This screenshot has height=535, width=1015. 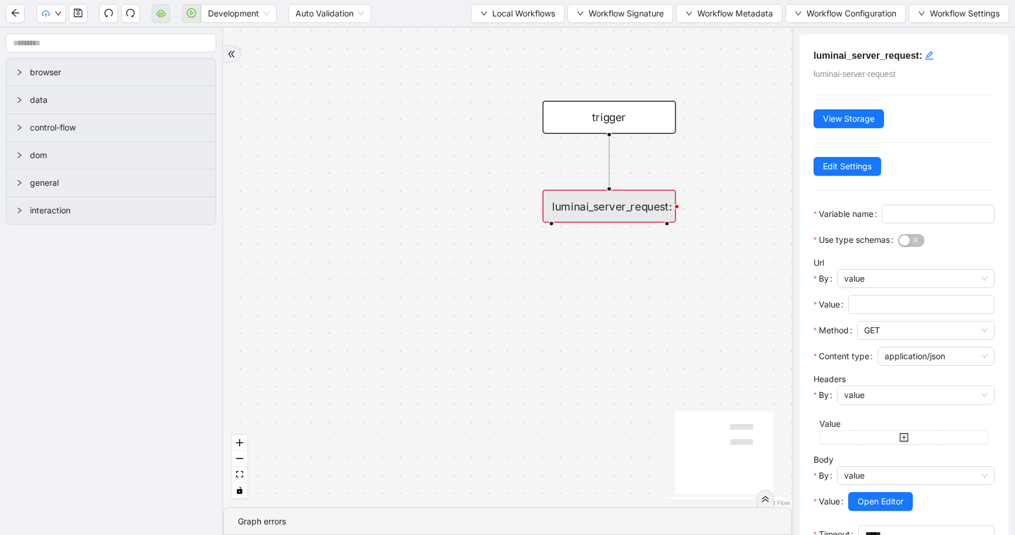 I want to click on div: luminai_server_request:plus-circleplus-circle, so click(x=609, y=206).